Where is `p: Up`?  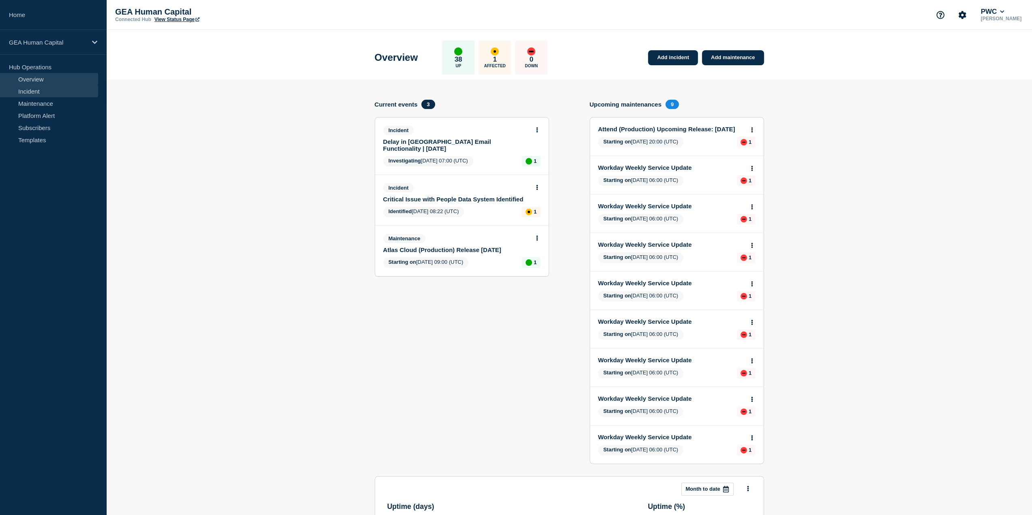 p: Up is located at coordinates (458, 66).